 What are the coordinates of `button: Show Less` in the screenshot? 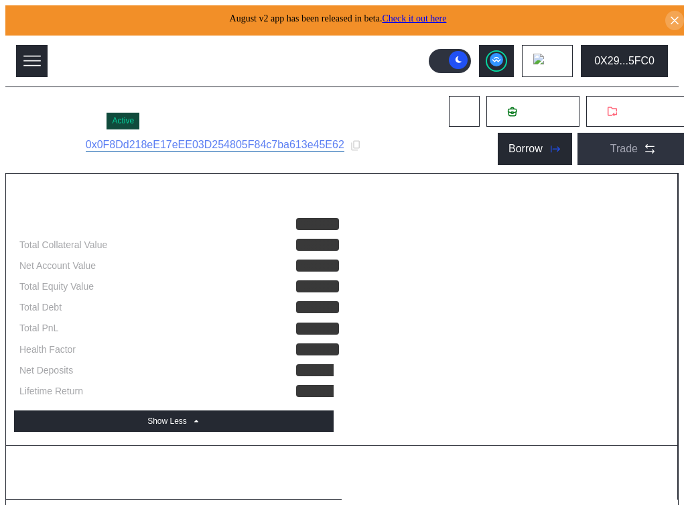 It's located at (174, 421).